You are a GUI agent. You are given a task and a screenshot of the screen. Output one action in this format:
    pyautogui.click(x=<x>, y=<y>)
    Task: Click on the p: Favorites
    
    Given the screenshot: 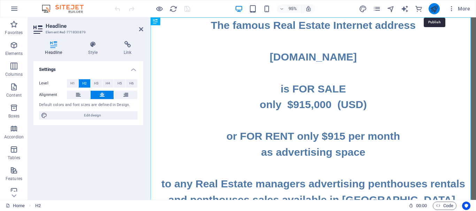 What is the action you would take?
    pyautogui.click(x=14, y=33)
    